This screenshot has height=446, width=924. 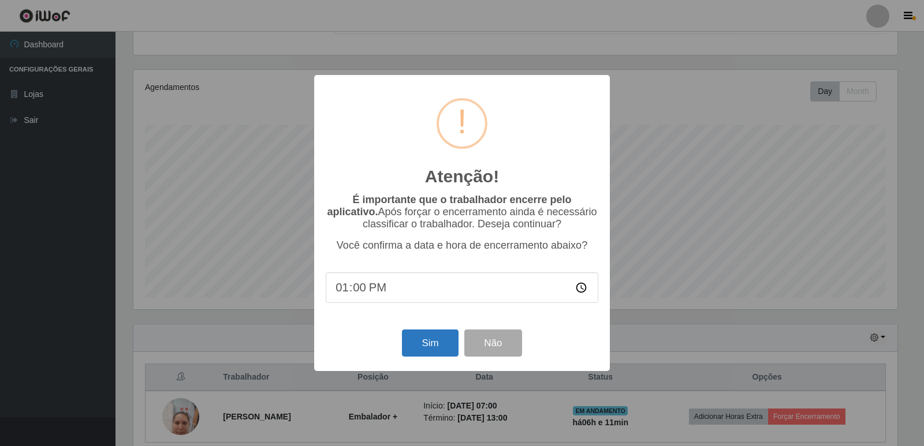 What do you see at coordinates (448, 205) in the screenshot?
I see `b: É importante que o trabalhador encerre pelo aplicativo.` at bounding box center [448, 205].